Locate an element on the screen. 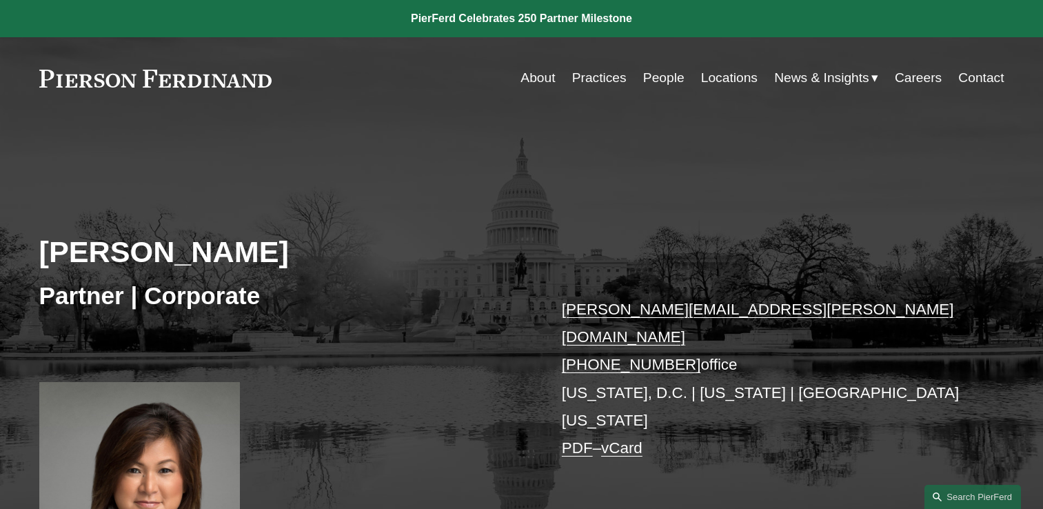 The image size is (1043, 509). h3: Partner | Corporate is located at coordinates (280, 296).